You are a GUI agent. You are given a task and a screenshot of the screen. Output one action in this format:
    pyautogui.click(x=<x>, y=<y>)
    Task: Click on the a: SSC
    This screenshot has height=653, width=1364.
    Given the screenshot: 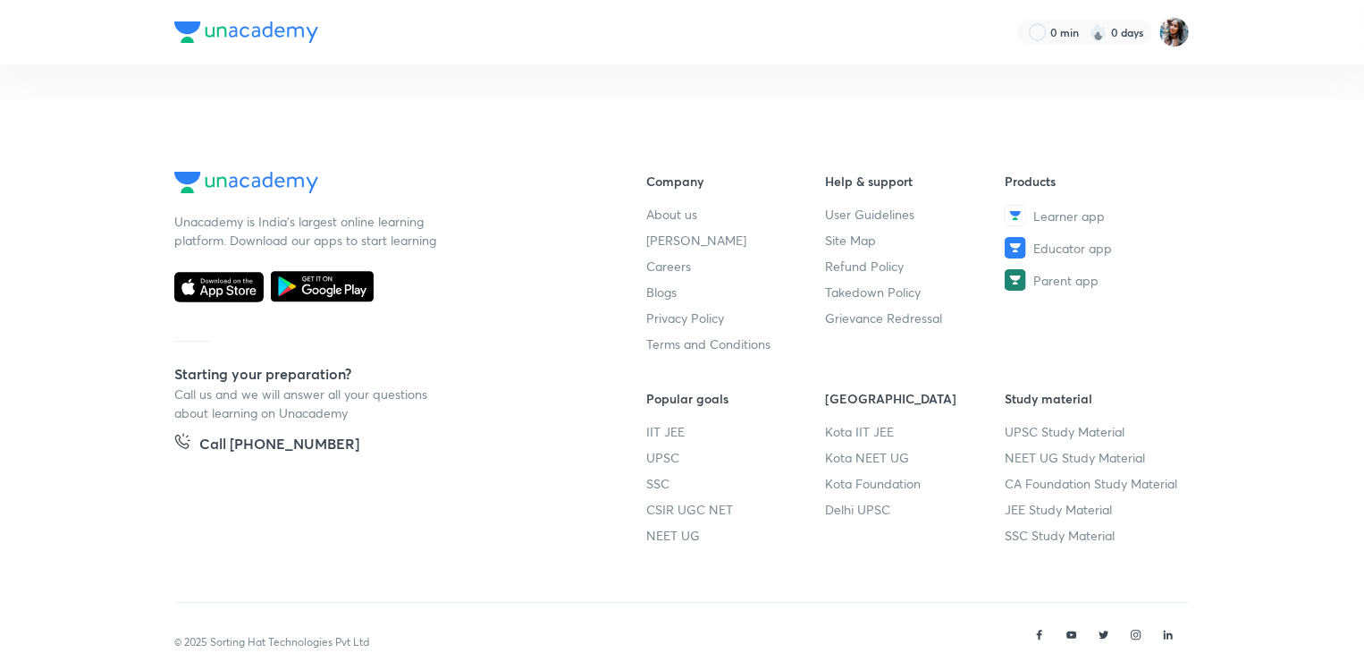 What is the action you would take?
    pyautogui.click(x=736, y=483)
    